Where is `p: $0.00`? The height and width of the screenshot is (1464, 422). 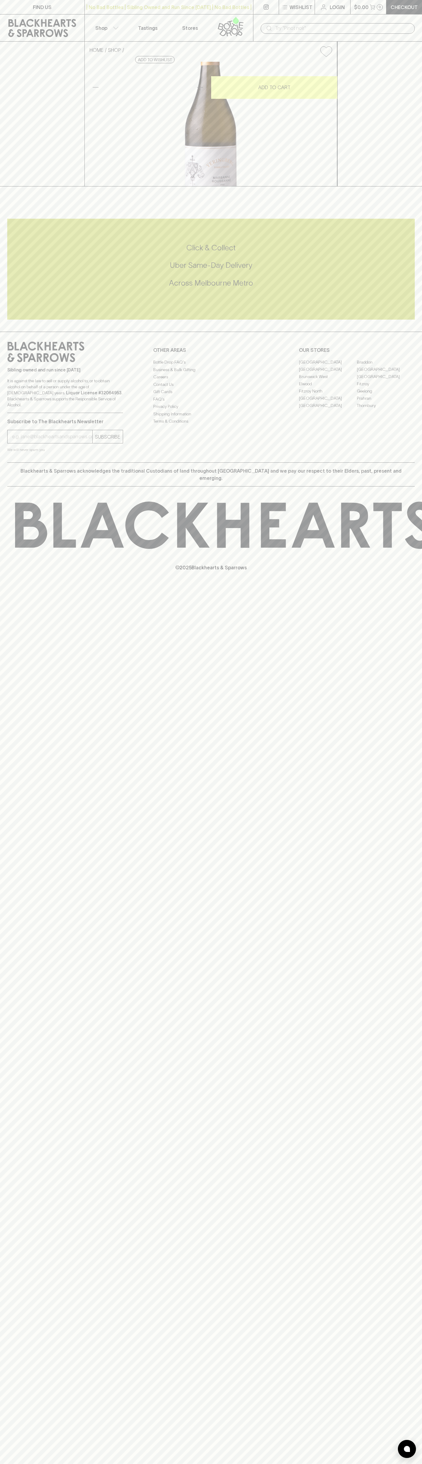 p: $0.00 is located at coordinates (361, 7).